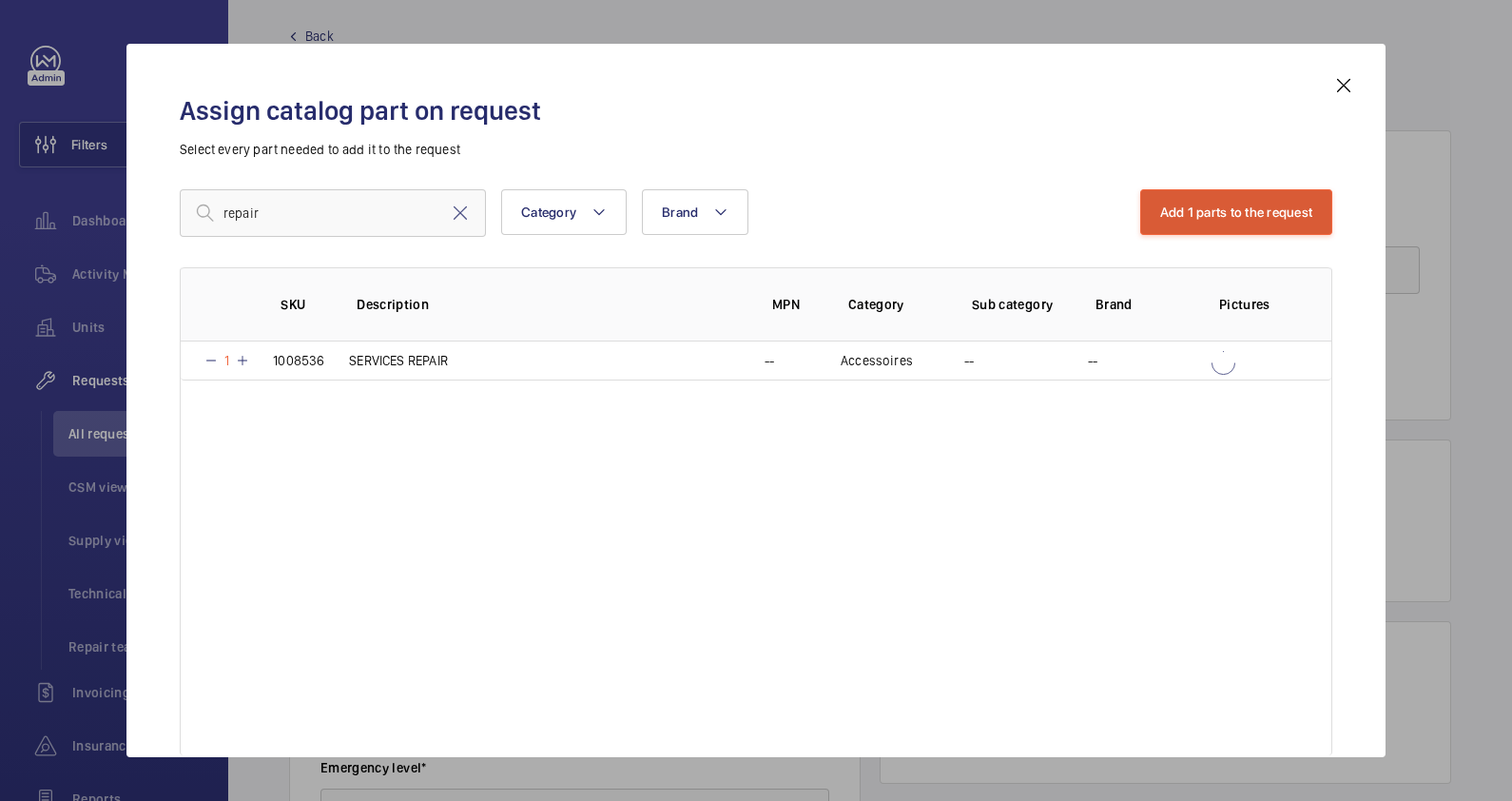 This screenshot has height=801, width=1512. Describe the element at coordinates (895, 304) in the screenshot. I see `p: Category` at that location.